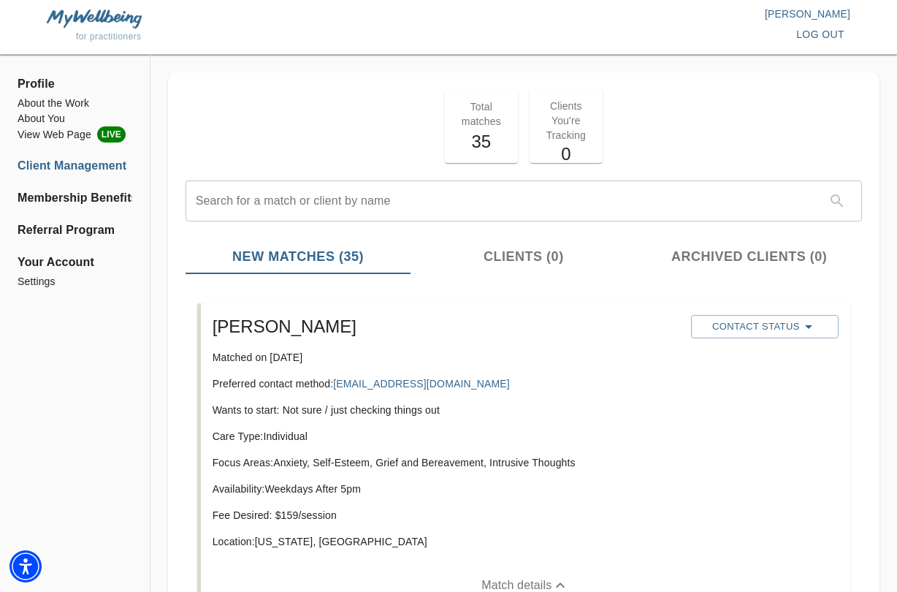 The width and height of the screenshot is (897, 592). What do you see at coordinates (75, 198) in the screenshot?
I see `a: Membership Benefits` at bounding box center [75, 198].